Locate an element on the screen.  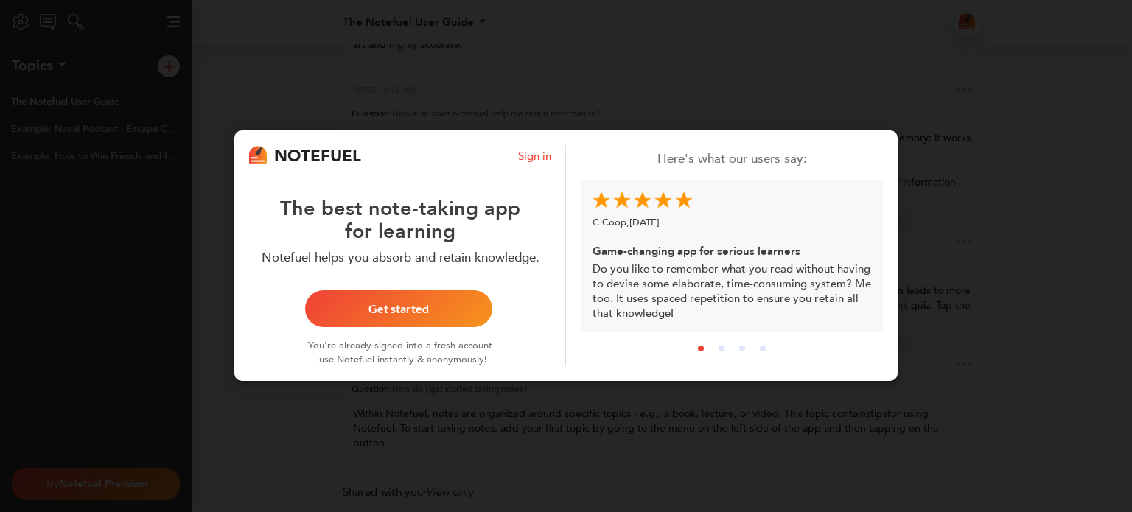
div: Notefuel helps you absorb and retain knowledge. is located at coordinates (400, 256).